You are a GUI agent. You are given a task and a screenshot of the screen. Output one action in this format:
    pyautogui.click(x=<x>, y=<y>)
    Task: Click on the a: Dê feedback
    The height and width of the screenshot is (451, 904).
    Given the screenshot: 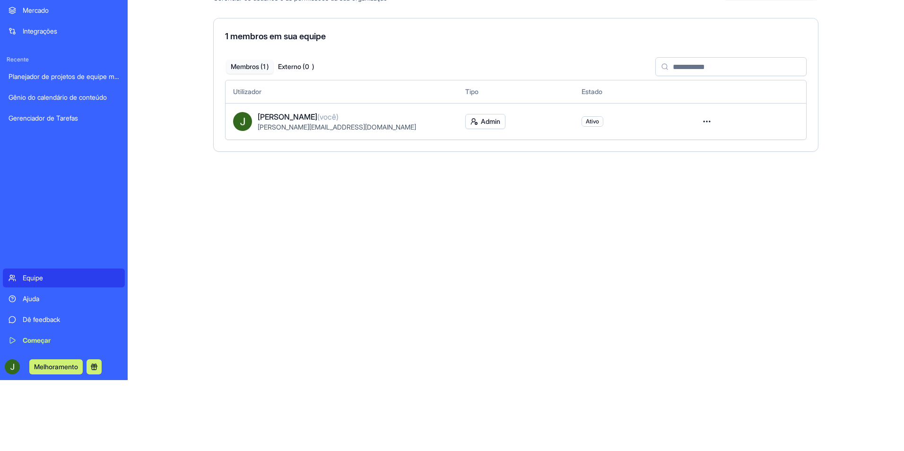 What is the action you would take?
    pyautogui.click(x=64, y=320)
    